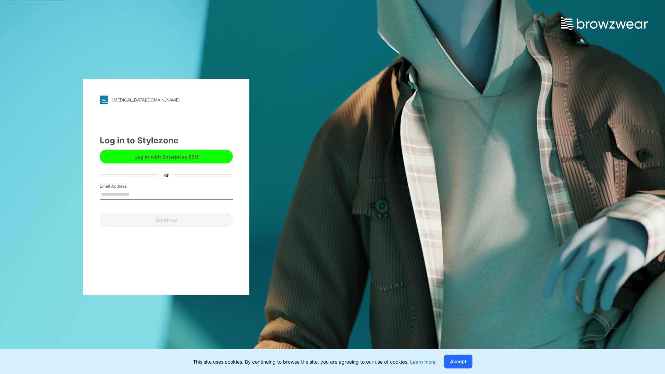 The image size is (665, 374). What do you see at coordinates (314, 362) in the screenshot?
I see `p: This site uses cookies. By continuing to browse the site, you are agreeing to our use of cookies.` at bounding box center [314, 362].